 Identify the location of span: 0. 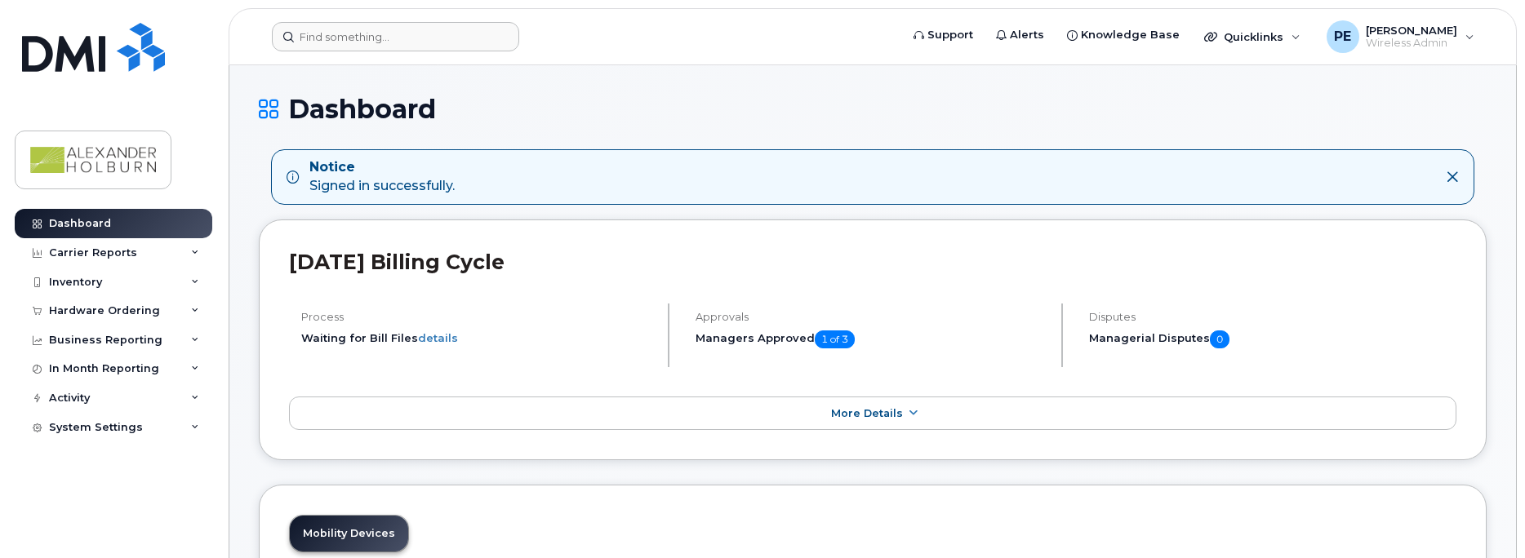
(1220, 340).